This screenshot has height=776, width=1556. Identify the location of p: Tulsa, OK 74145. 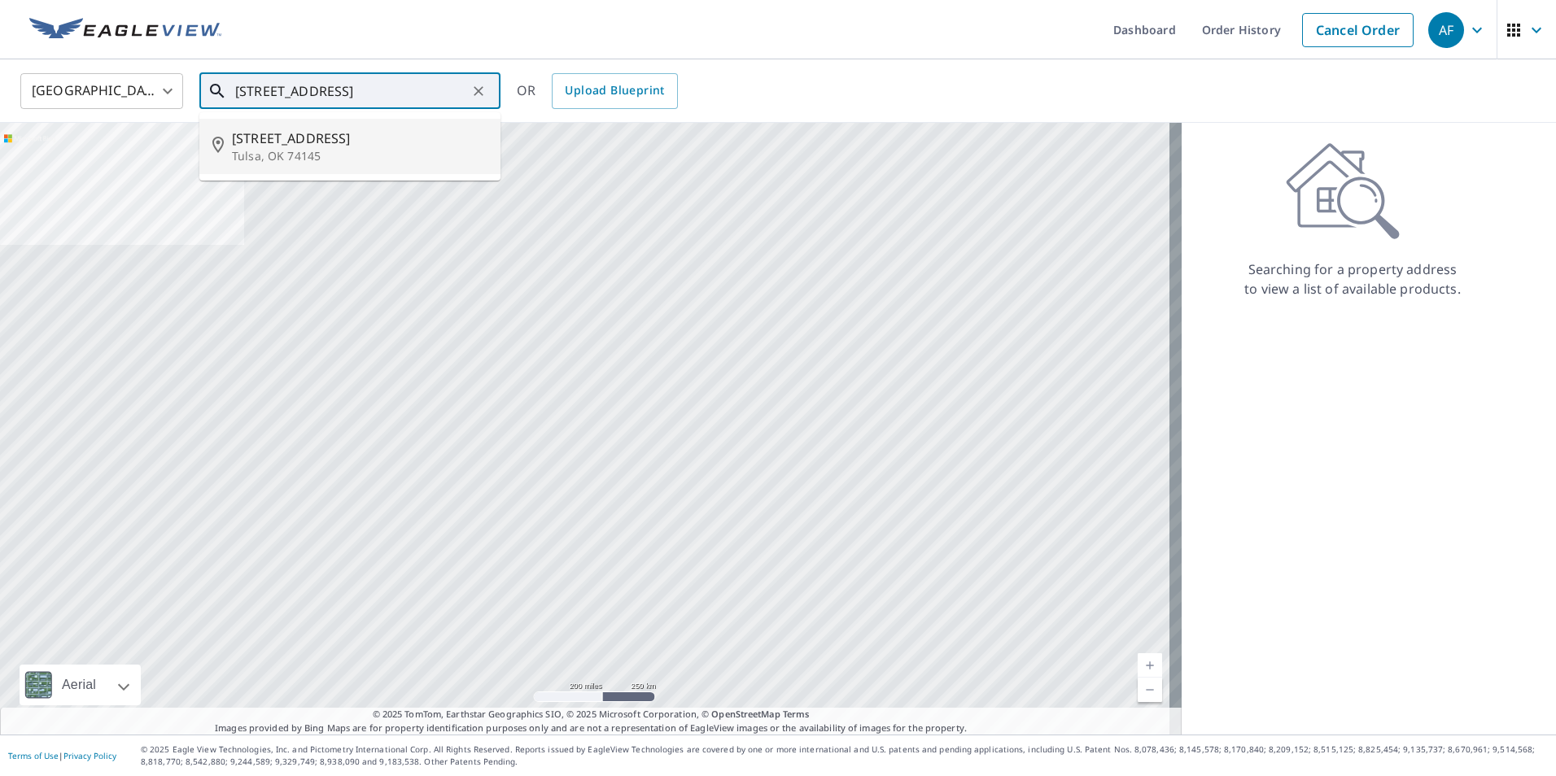
(360, 156).